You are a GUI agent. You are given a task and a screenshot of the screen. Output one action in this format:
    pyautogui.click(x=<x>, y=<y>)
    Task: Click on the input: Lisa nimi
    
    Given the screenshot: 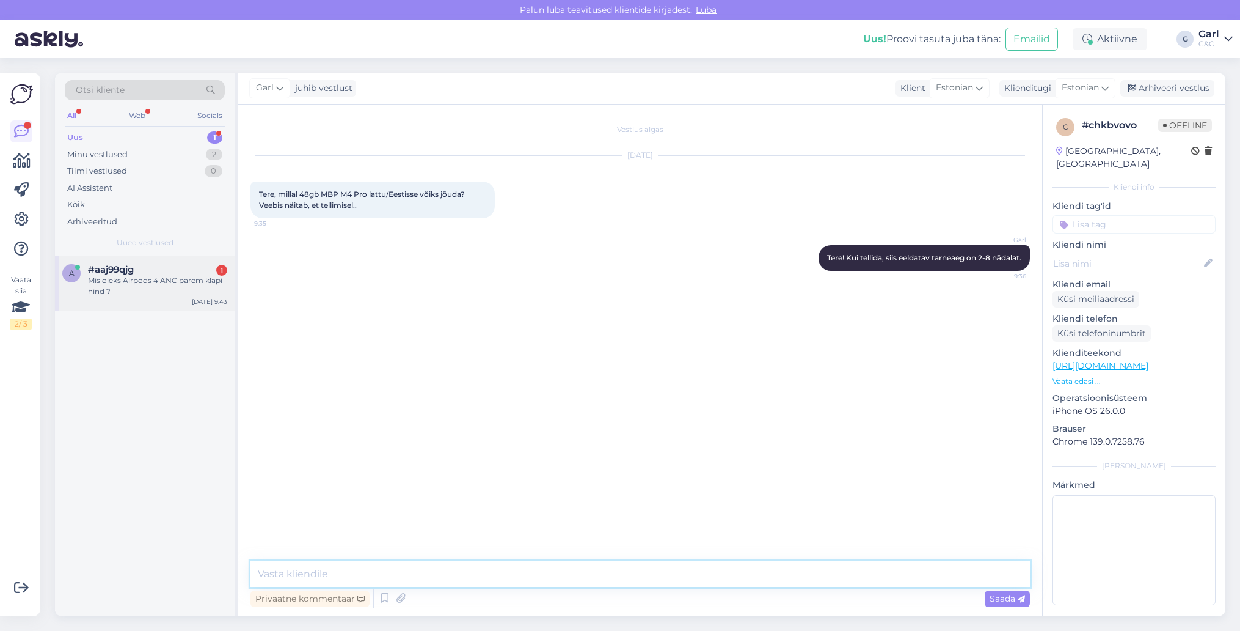 What is the action you would take?
    pyautogui.click(x=1127, y=263)
    